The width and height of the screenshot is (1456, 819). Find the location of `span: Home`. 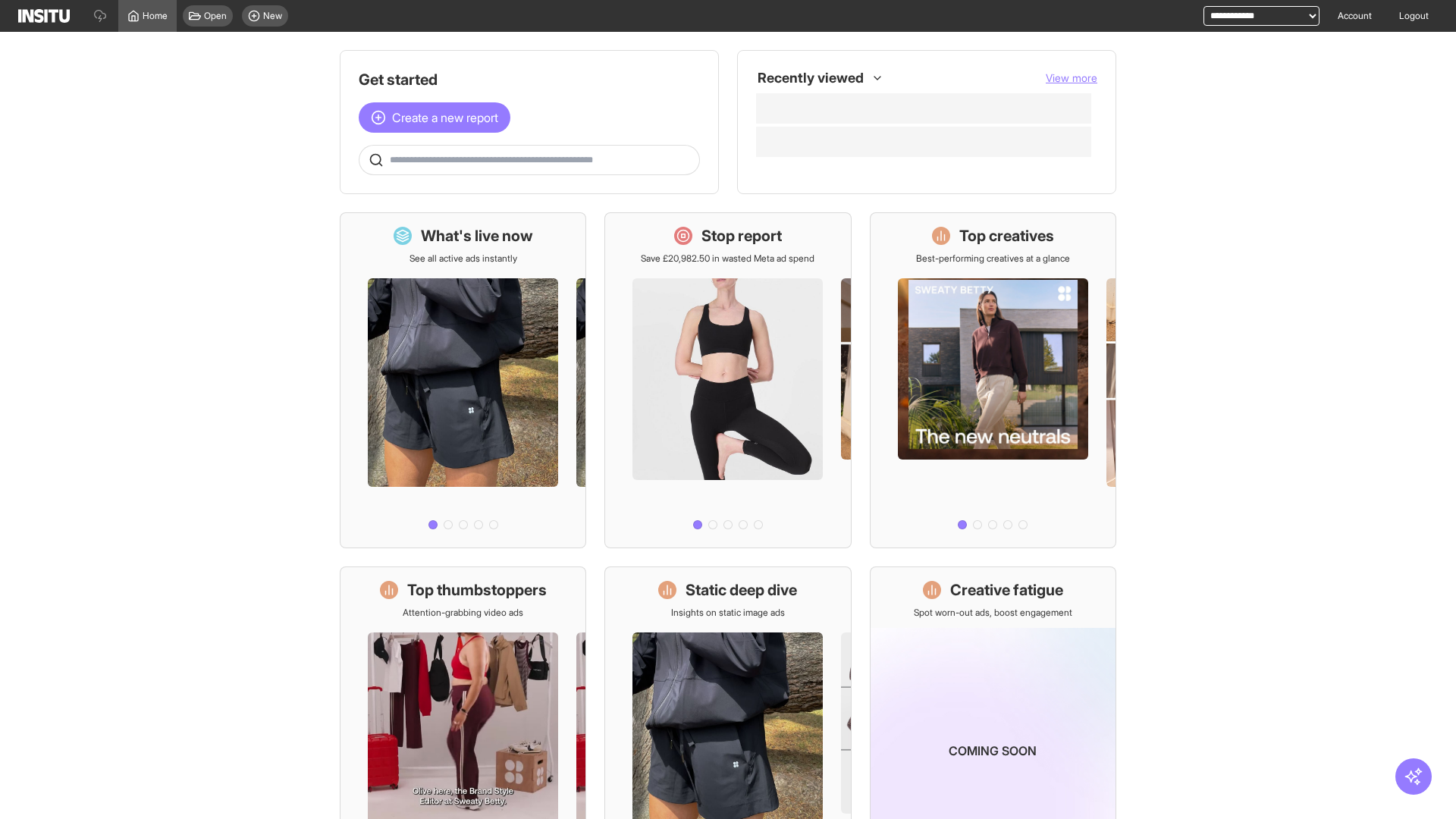

span: Home is located at coordinates (154, 16).